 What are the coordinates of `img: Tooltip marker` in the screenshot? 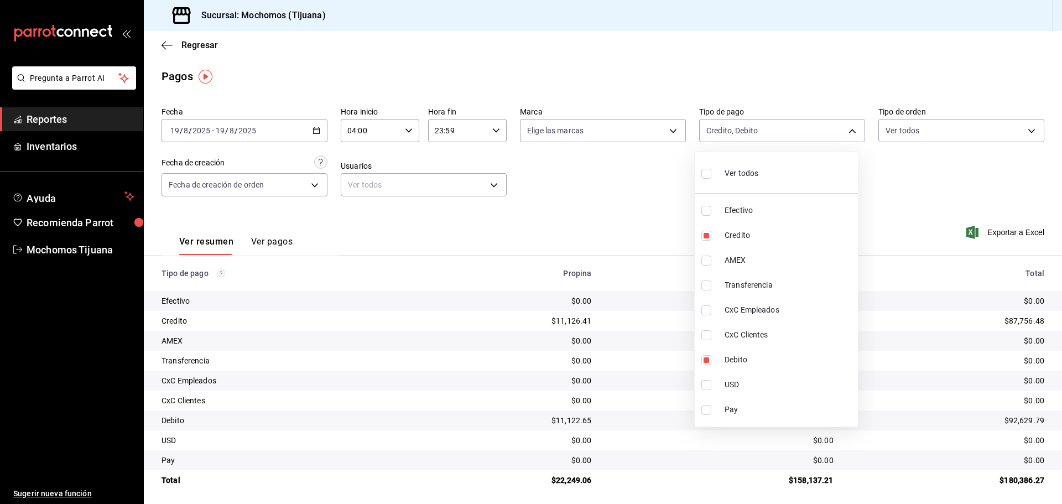 It's located at (205, 76).